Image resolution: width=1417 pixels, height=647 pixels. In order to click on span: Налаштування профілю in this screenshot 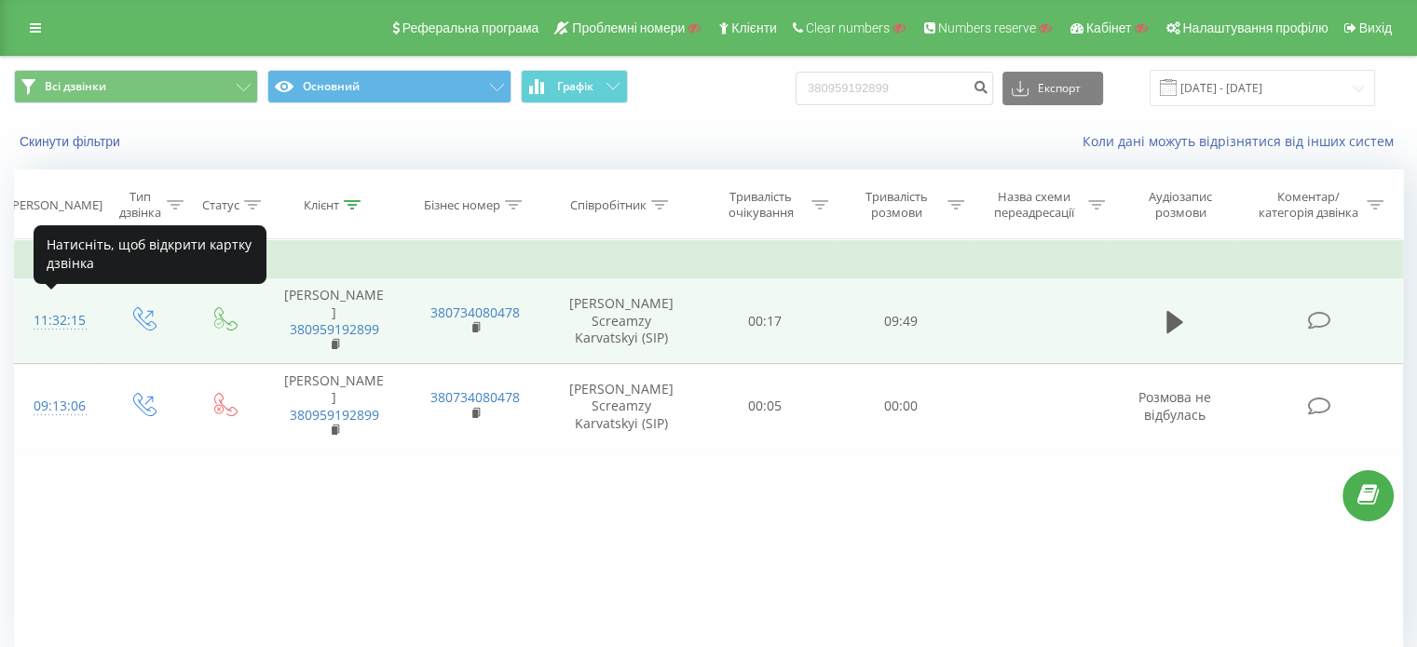, I will do `click(1255, 28)`.